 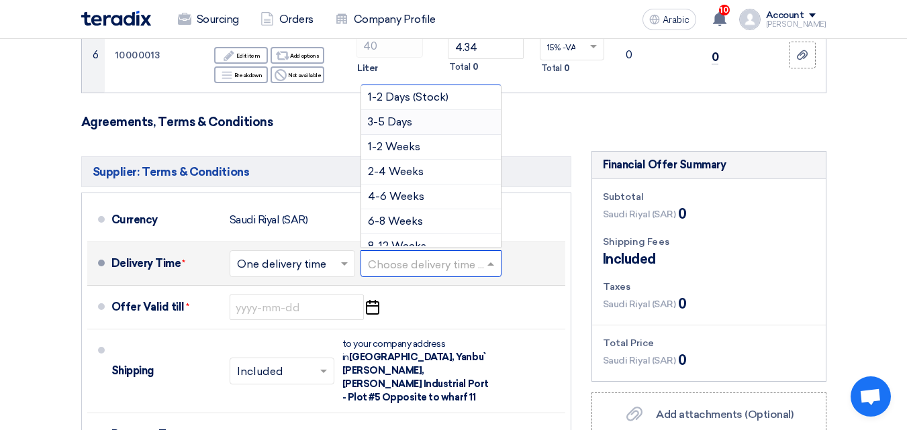 I want to click on font: 6, so click(x=95, y=55).